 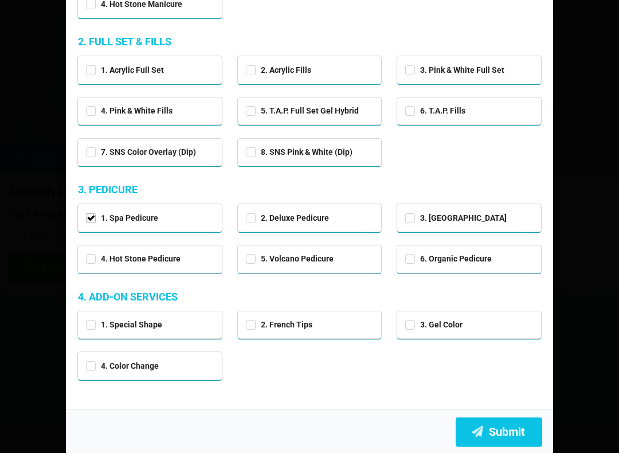 What do you see at coordinates (122, 366) in the screenshot?
I see `label: 4. Color Change` at bounding box center [122, 366].